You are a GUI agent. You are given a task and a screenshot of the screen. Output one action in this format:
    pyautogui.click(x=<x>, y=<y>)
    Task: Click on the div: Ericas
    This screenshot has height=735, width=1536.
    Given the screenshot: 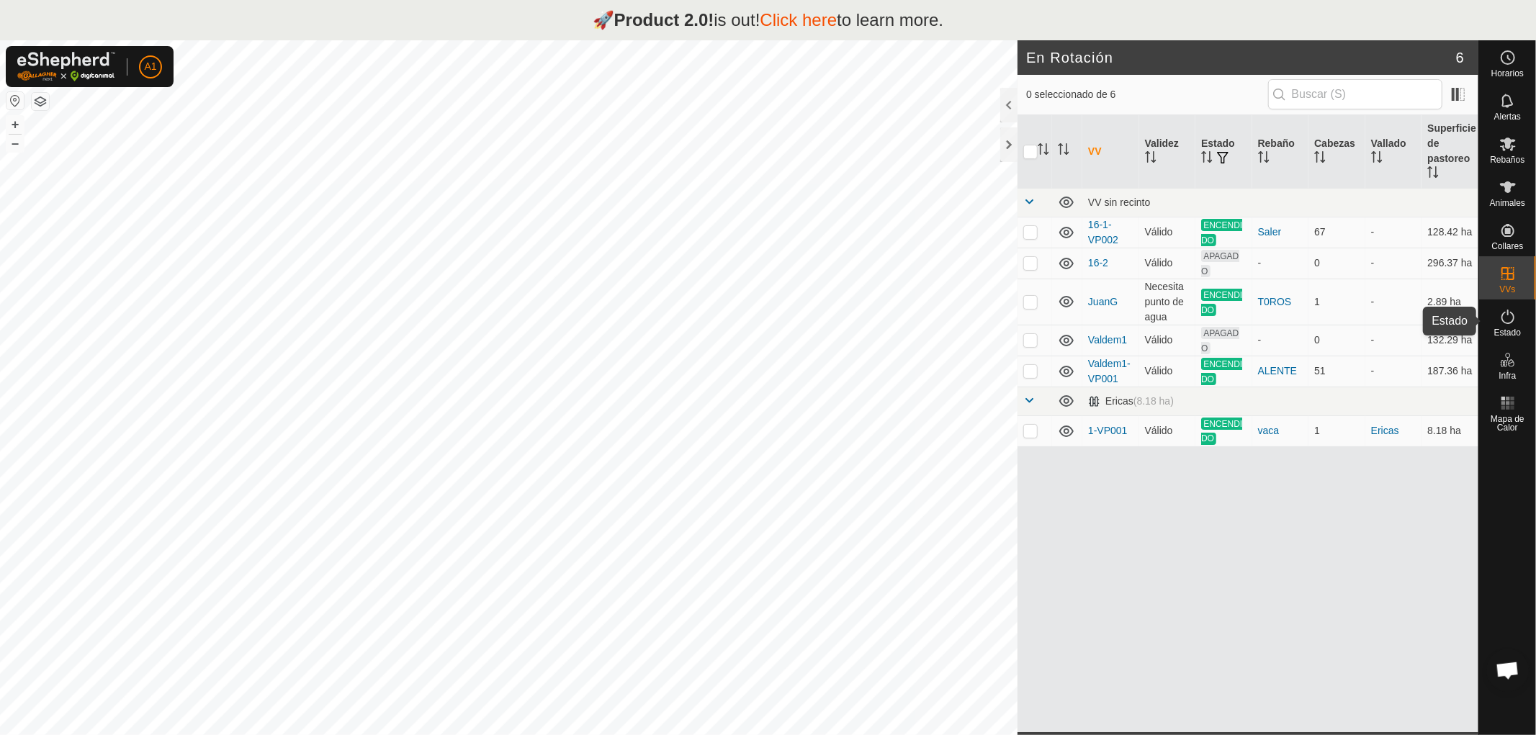 What is the action you would take?
    pyautogui.click(x=1131, y=401)
    